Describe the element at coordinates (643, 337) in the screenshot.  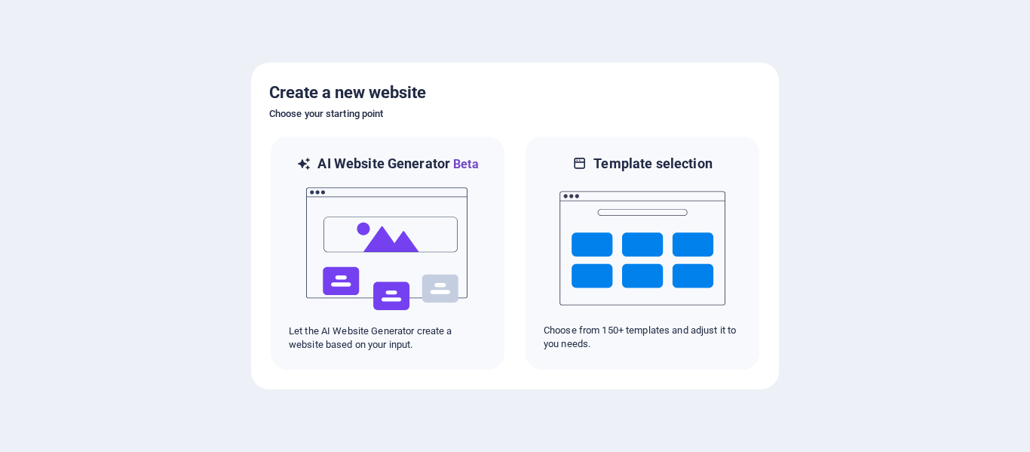
I see `p: Choose from 150+ templates and adjust it to you needs.` at that location.